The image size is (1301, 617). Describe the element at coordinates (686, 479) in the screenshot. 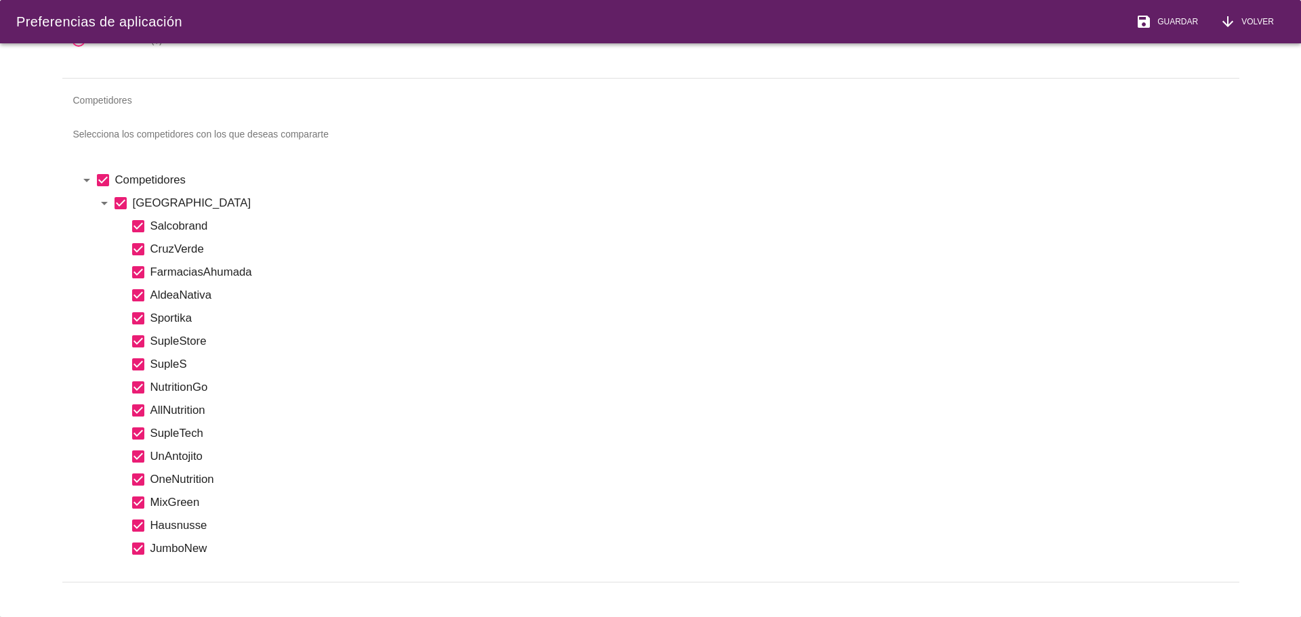

I see `label: OneNutrition` at that location.